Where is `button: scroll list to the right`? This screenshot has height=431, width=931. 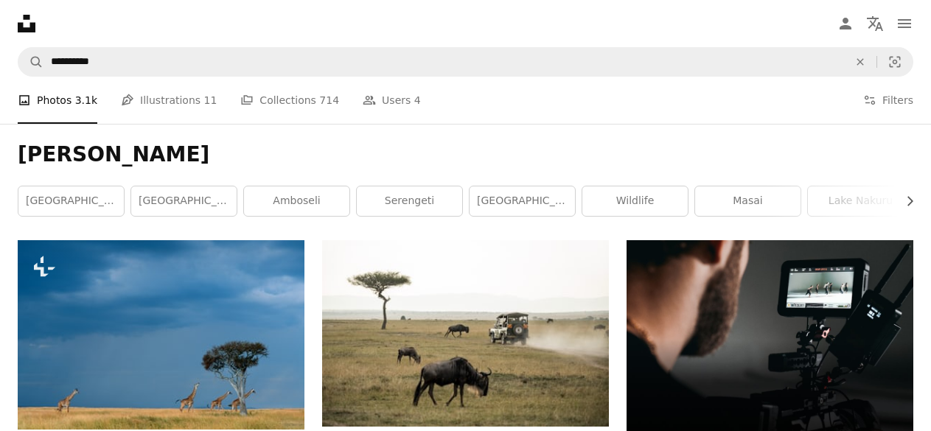
button: scroll list to the right is located at coordinates (904, 201).